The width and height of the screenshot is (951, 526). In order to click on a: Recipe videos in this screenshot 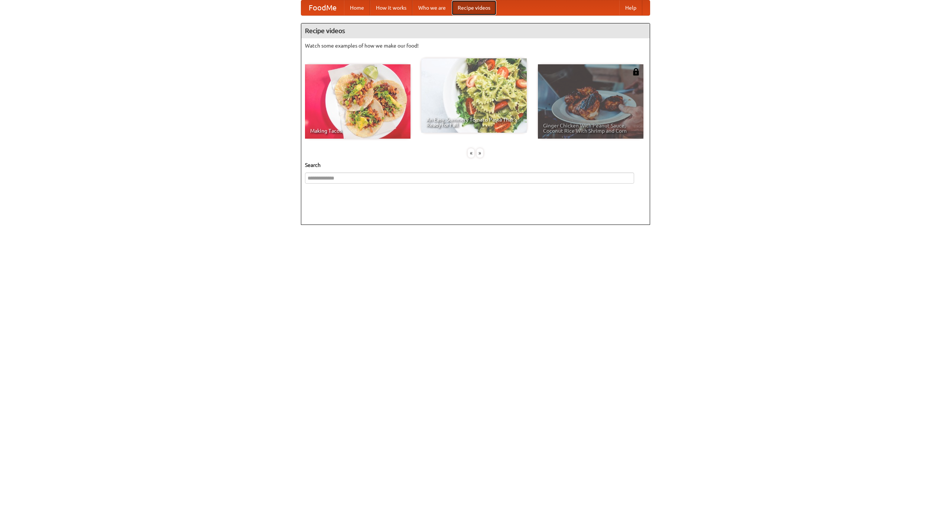, I will do `click(474, 8)`.